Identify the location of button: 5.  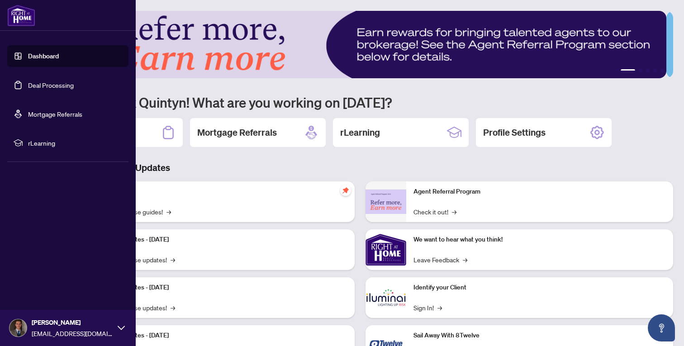
(663, 71).